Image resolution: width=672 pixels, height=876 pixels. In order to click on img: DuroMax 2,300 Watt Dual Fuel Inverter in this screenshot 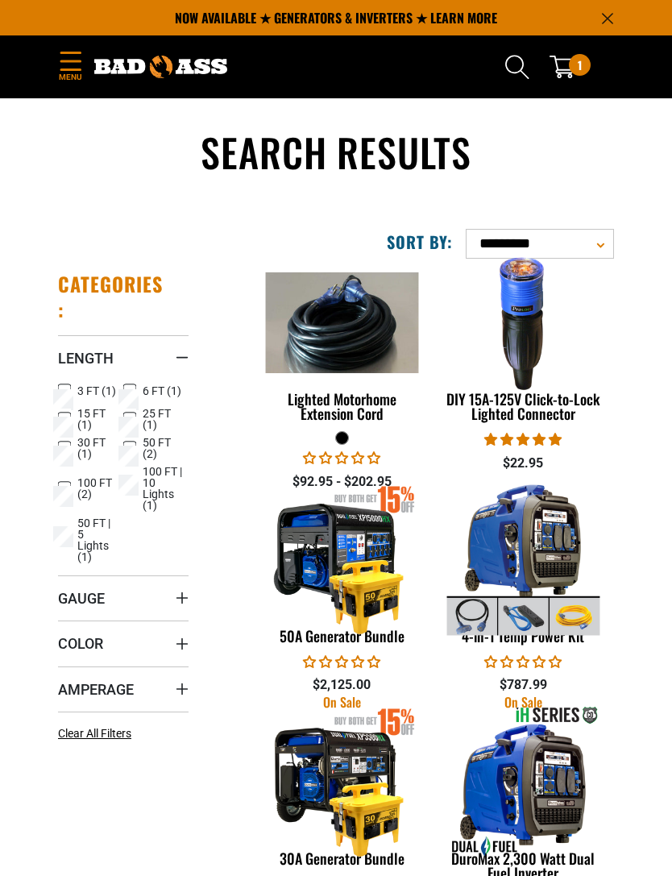, I will do `click(524, 782)`.